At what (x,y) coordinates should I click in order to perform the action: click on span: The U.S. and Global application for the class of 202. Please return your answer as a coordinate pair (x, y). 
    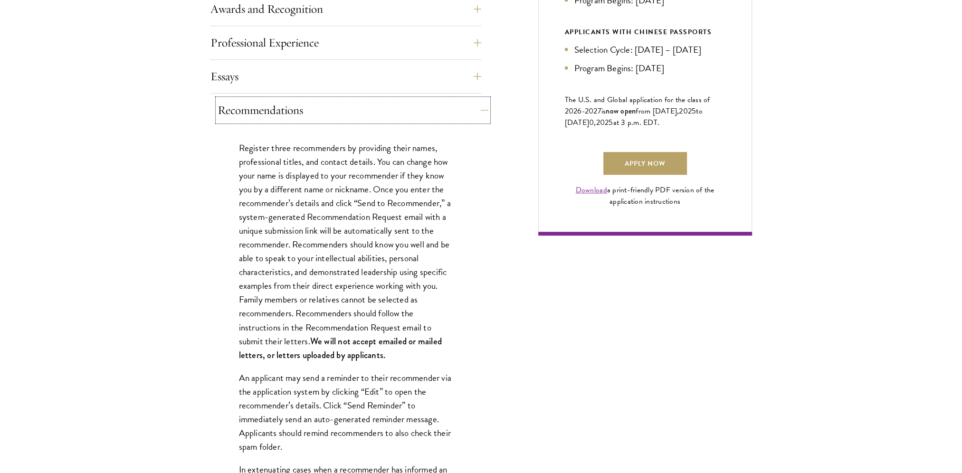
    Looking at the image, I should click on (637, 105).